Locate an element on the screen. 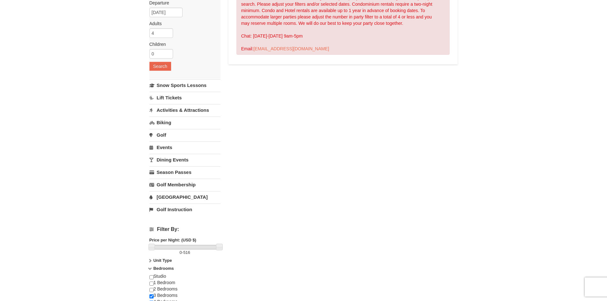  strong: Bedrooms is located at coordinates (164, 268).